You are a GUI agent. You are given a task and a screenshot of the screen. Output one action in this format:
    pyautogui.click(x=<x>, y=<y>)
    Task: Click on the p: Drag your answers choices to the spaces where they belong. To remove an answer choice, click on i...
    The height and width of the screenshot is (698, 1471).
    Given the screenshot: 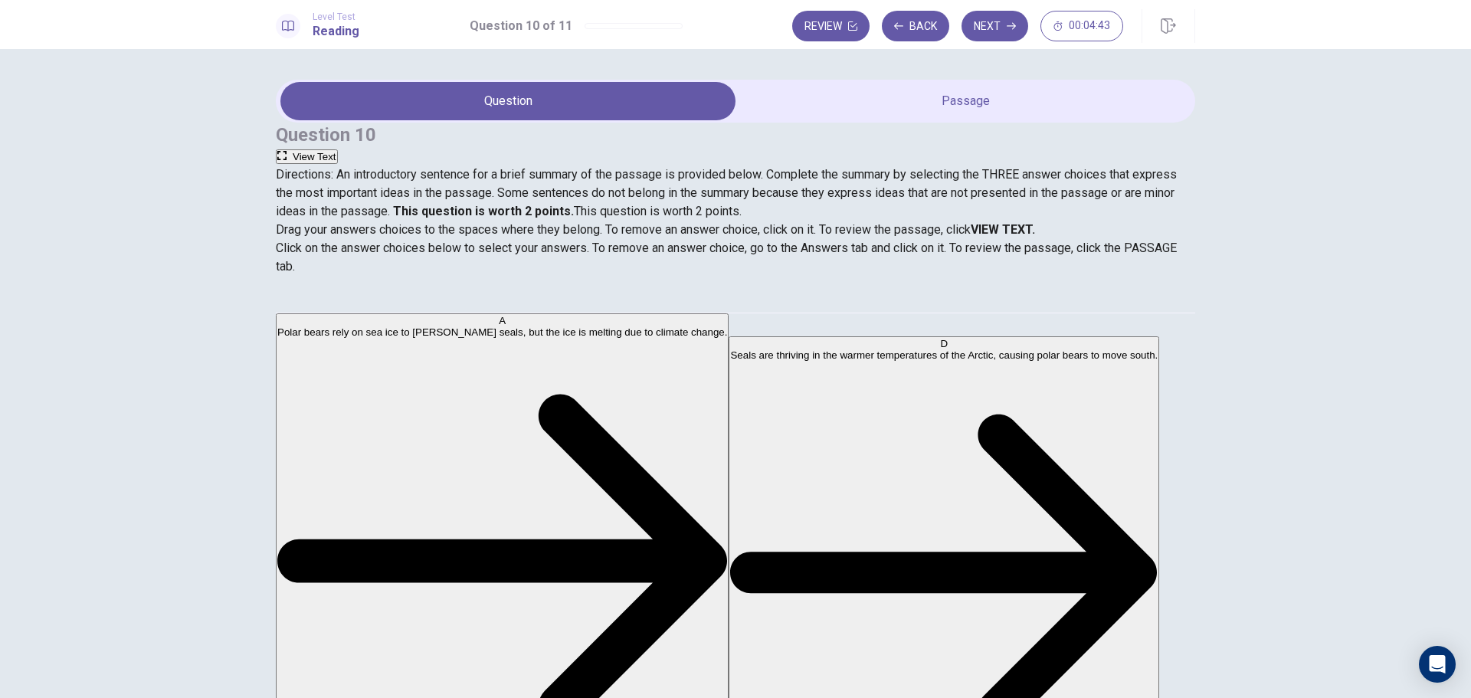 What is the action you would take?
    pyautogui.click(x=735, y=230)
    